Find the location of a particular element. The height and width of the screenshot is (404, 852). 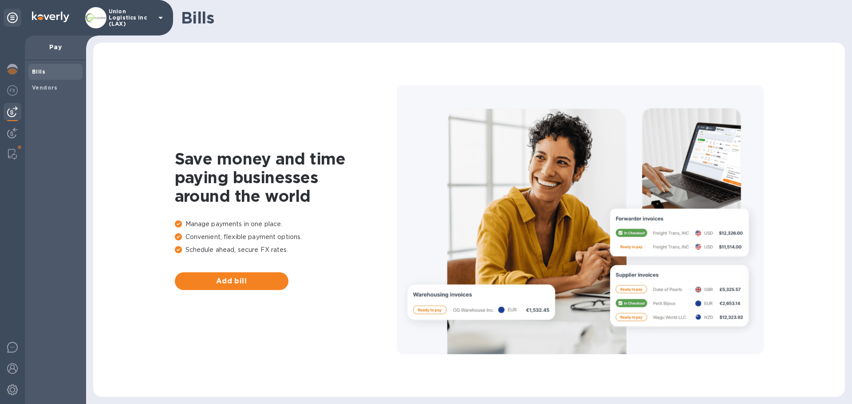

b: Bills is located at coordinates (39, 71).